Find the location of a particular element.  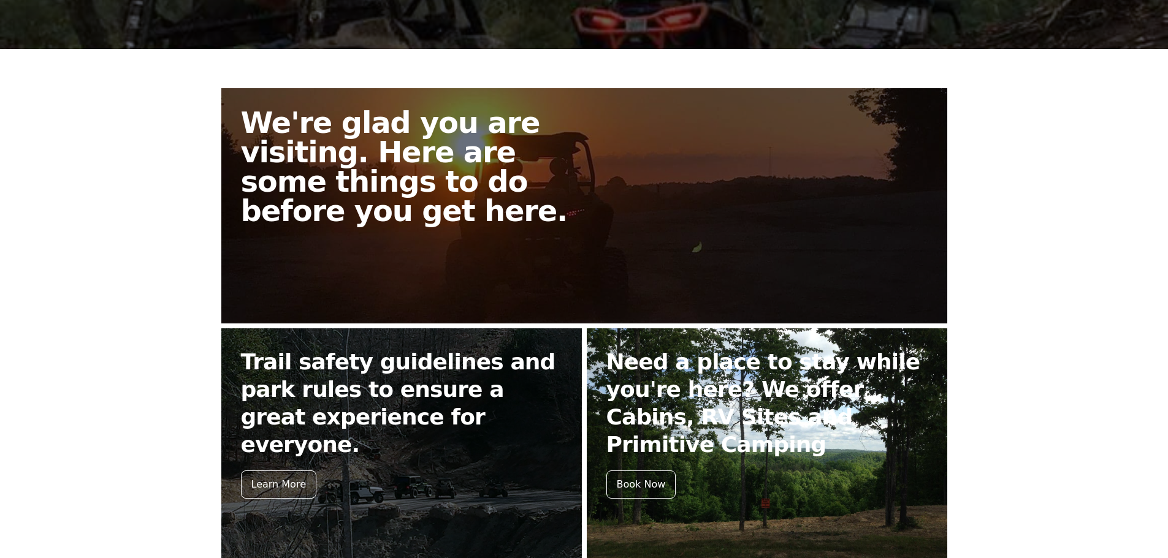

div: Learn More is located at coordinates (278, 485).